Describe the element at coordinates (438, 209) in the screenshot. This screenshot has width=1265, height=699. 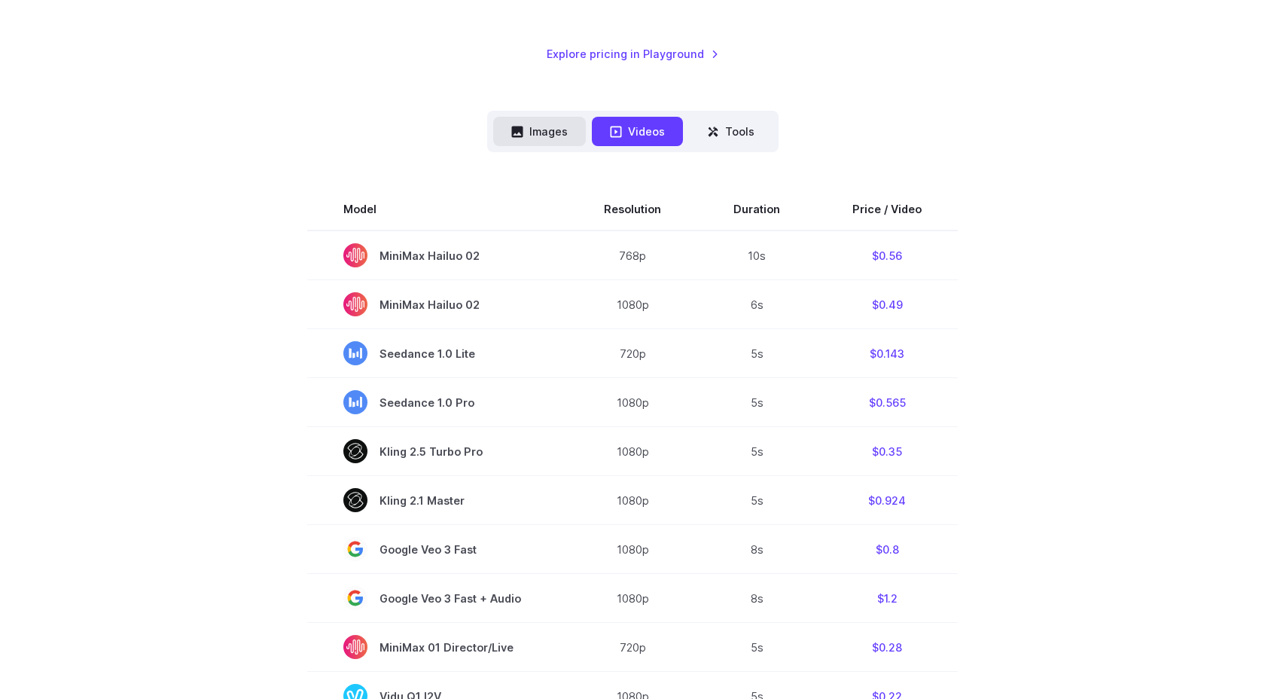
I see `th: Model` at that location.